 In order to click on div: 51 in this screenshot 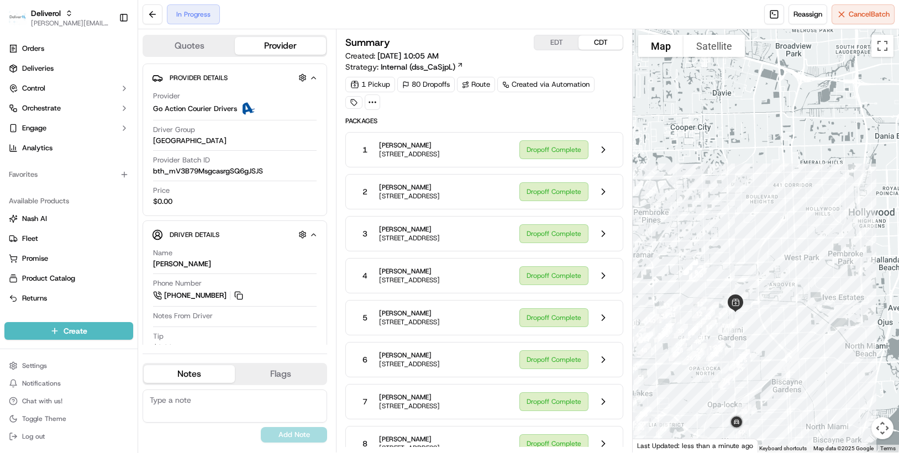, I will do `click(641, 377)`.